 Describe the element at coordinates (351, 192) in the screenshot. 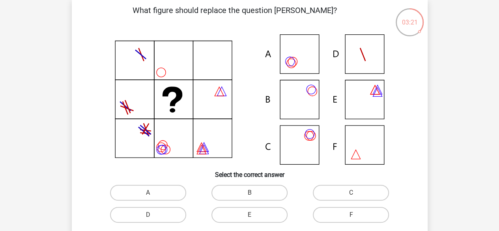

I see `label: C` at that location.